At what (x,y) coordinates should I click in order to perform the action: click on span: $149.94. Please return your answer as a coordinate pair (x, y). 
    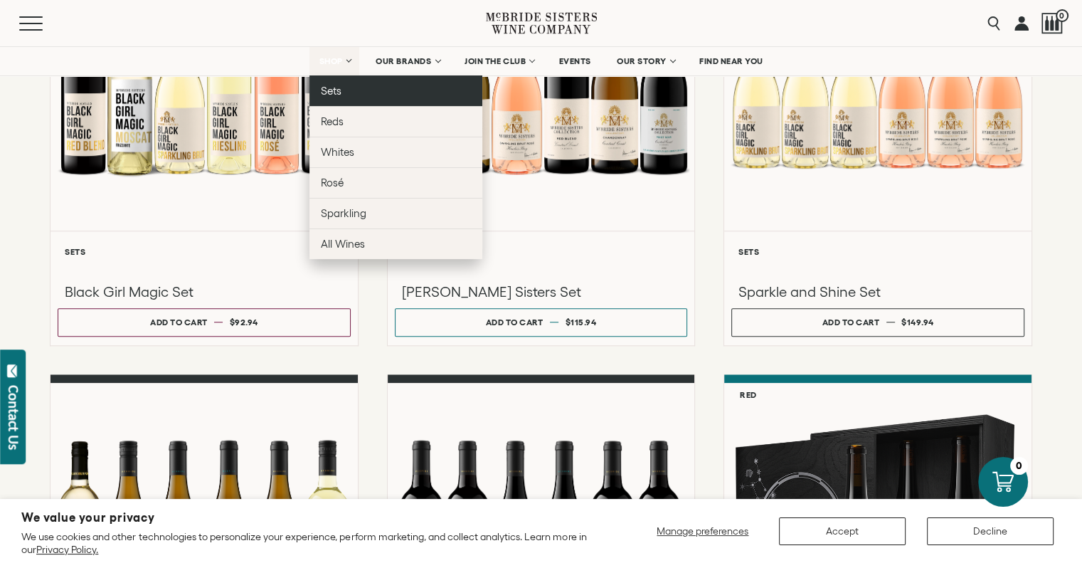
    Looking at the image, I should click on (918, 322).